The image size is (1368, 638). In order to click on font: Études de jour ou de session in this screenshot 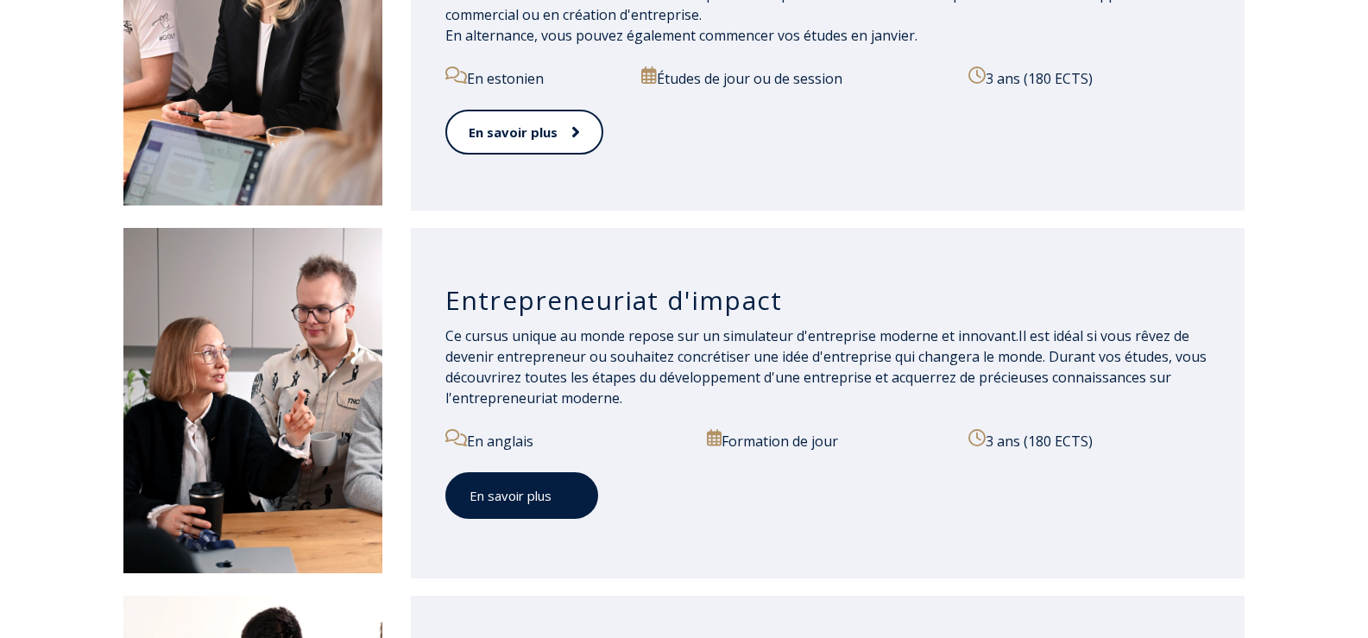, I will do `click(749, 79)`.